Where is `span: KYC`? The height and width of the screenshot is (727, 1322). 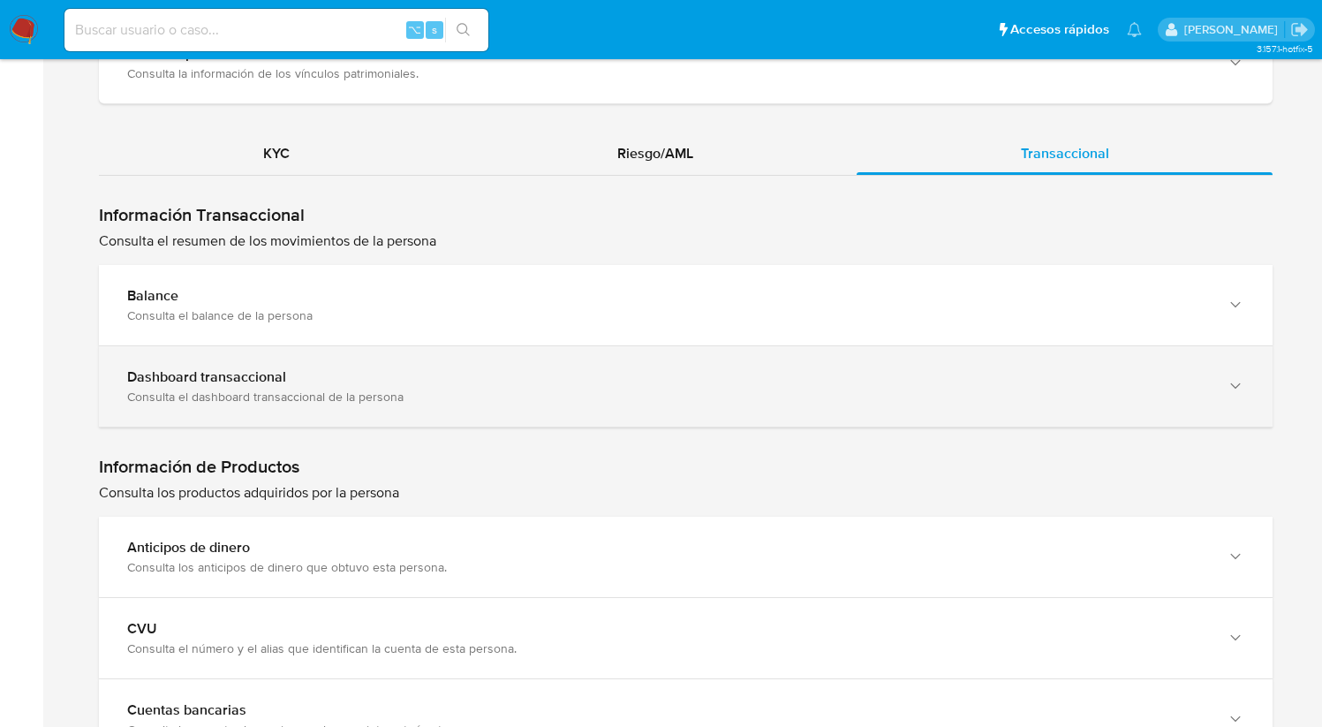
span: KYC is located at coordinates (276, 153).